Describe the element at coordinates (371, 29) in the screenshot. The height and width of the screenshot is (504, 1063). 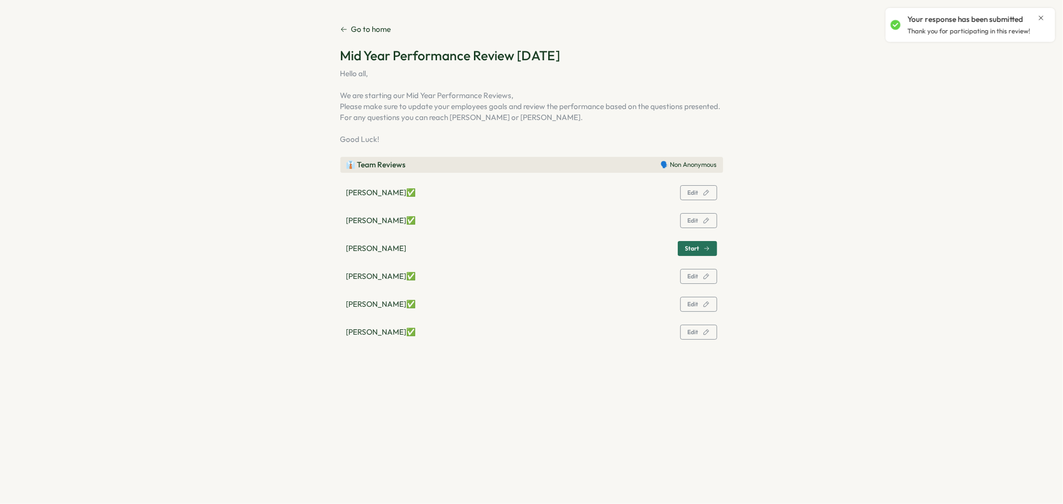
I see `p: Go to home` at that location.